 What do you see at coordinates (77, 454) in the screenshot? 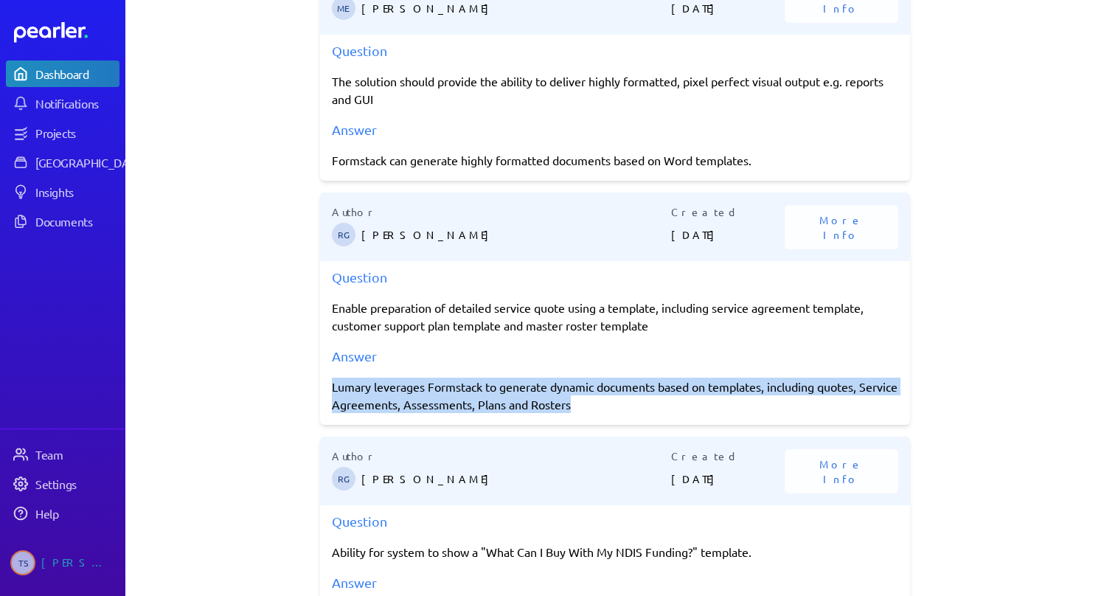
I see `div: Team` at bounding box center [77, 454].